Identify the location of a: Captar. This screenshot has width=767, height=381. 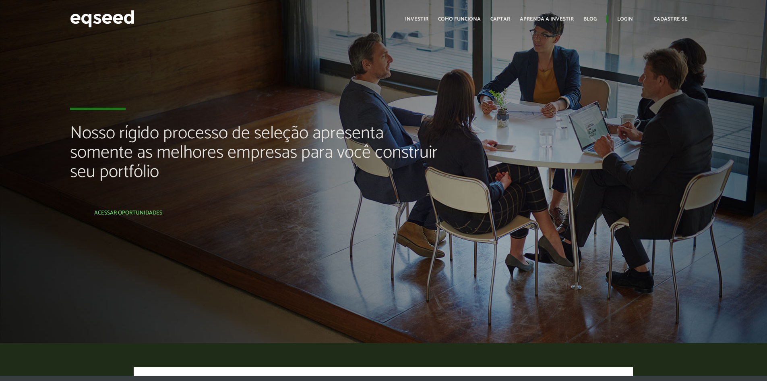
(500, 19).